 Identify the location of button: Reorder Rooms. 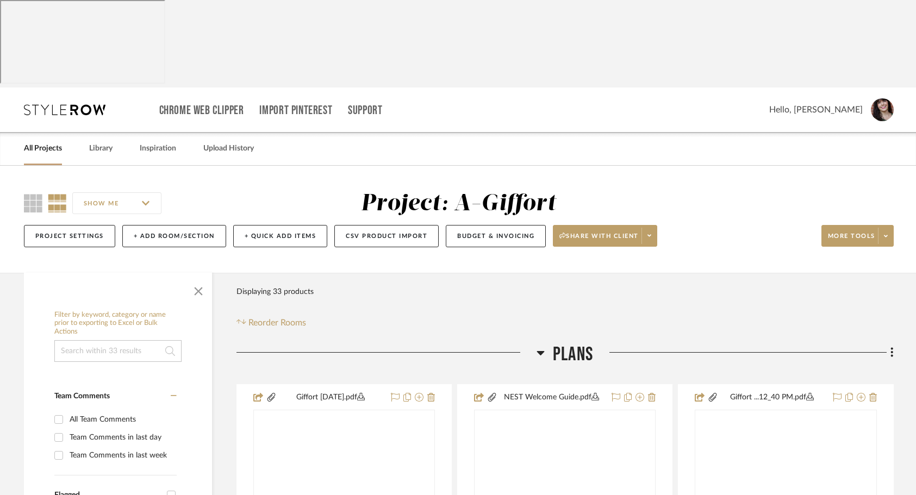
(271, 323).